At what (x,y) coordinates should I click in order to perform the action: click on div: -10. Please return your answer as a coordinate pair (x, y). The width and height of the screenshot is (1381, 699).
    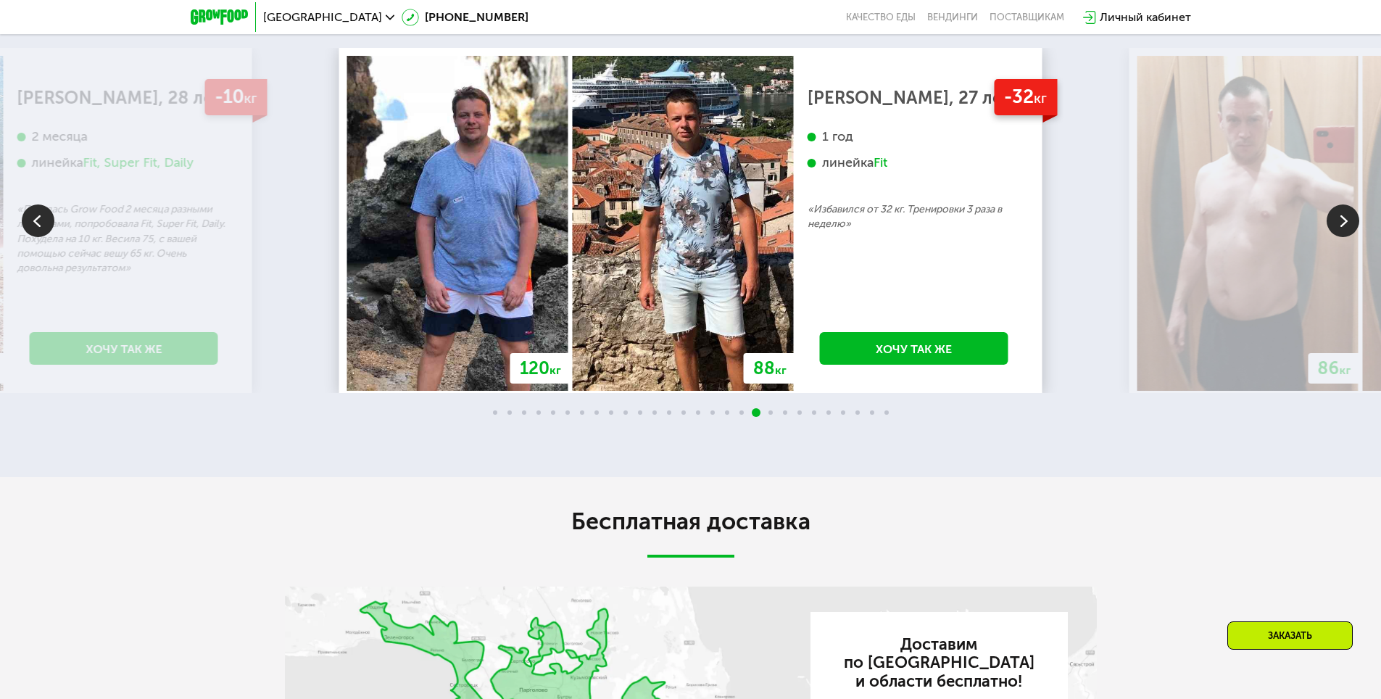
    Looking at the image, I should click on (236, 97).